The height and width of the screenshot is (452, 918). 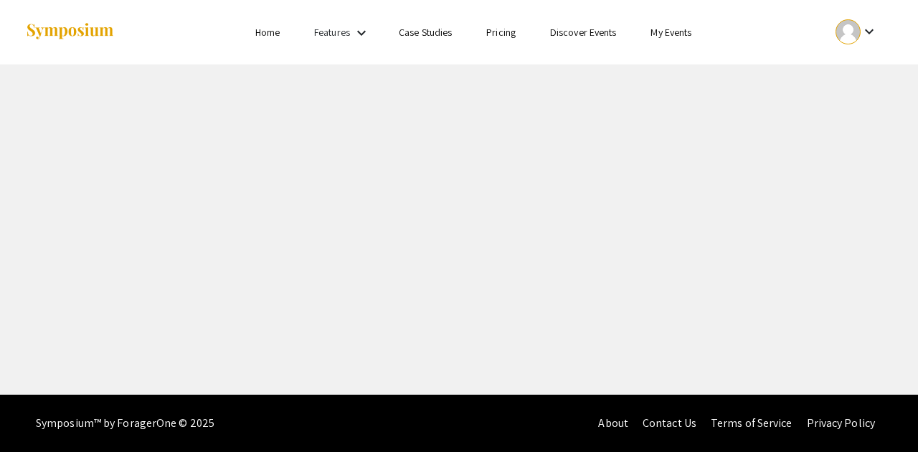 I want to click on a: Terms of Service, so click(x=751, y=423).